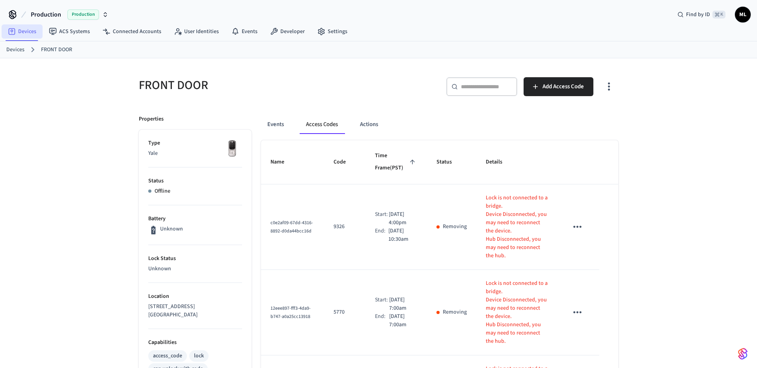  I want to click on h5: FRONT DOOR, so click(256, 85).